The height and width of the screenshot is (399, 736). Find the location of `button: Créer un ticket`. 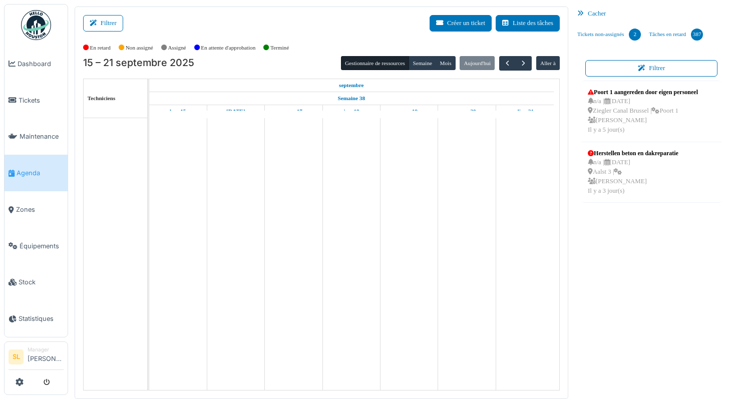

button: Créer un ticket is located at coordinates (460, 23).